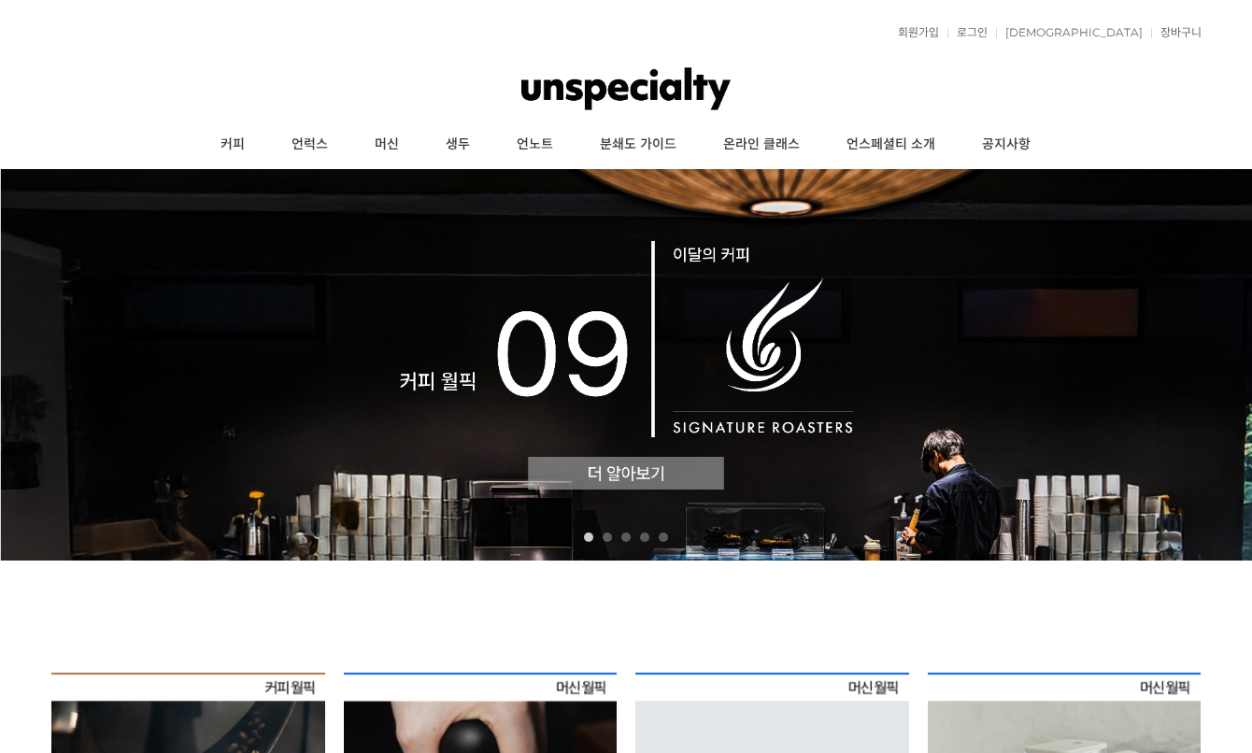 Image resolution: width=1252 pixels, height=753 pixels. What do you see at coordinates (387, 145) in the screenshot?
I see `a: 머신` at bounding box center [387, 145].